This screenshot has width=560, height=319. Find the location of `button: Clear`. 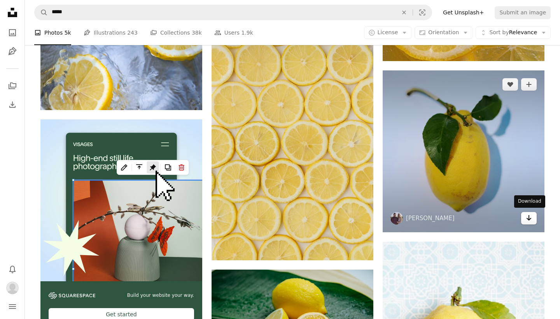

button: Clear is located at coordinates (404, 12).